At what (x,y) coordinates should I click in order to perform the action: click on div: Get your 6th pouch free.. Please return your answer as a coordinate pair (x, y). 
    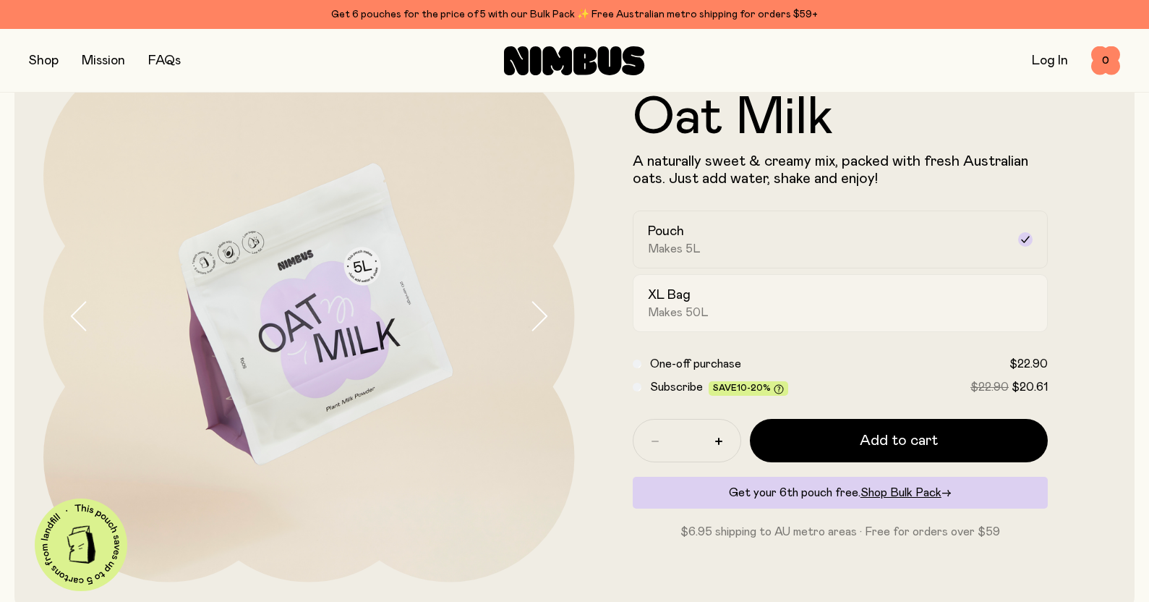
    Looking at the image, I should click on (840, 492).